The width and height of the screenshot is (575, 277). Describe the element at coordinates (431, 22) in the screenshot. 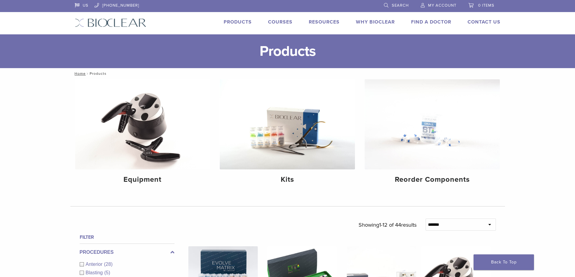

I see `a: Find A Doctor` at that location.